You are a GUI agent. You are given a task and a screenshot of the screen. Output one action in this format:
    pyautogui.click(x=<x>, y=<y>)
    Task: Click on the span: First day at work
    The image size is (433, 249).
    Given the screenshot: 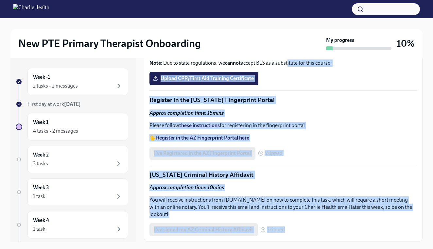 What is the action you would take?
    pyautogui.click(x=54, y=104)
    